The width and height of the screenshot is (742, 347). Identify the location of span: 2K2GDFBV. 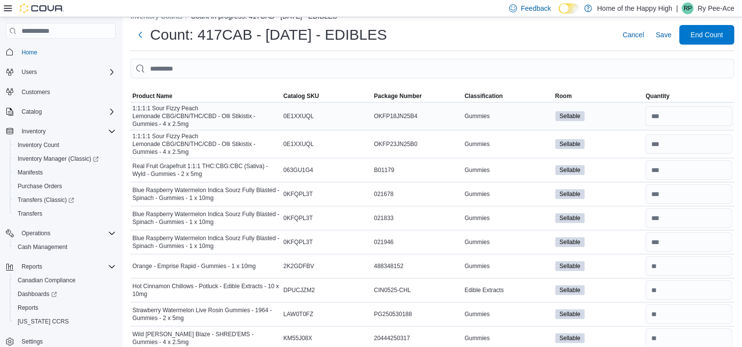
(299, 266).